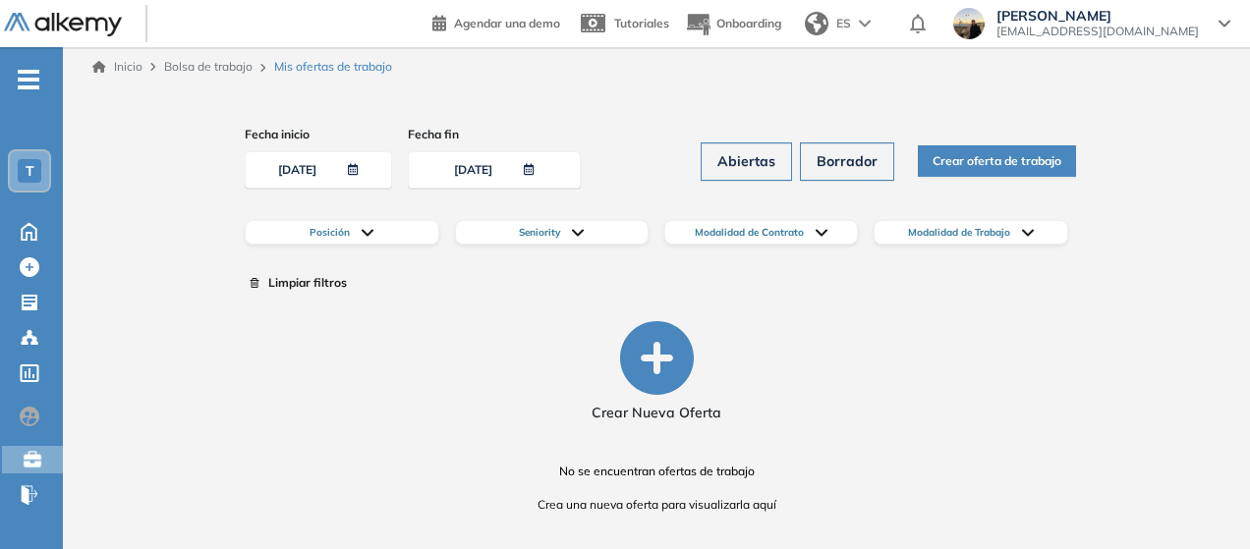  I want to click on span: Fecha fin, so click(498, 135).